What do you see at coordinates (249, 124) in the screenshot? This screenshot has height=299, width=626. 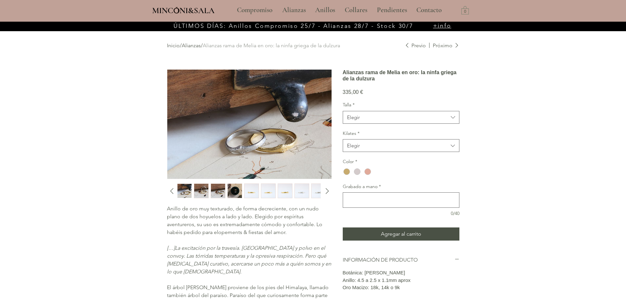 I see `button: Alianzas inspiradas en la naturaleza BarcelonaAgrandar` at bounding box center [249, 124].